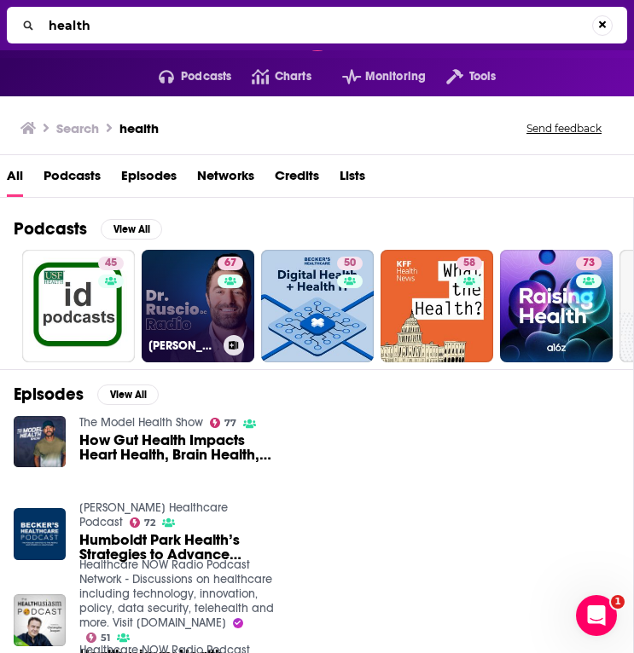 This screenshot has height=653, width=634. What do you see at coordinates (589, 264) in the screenshot?
I see `span: 73` at bounding box center [589, 264].